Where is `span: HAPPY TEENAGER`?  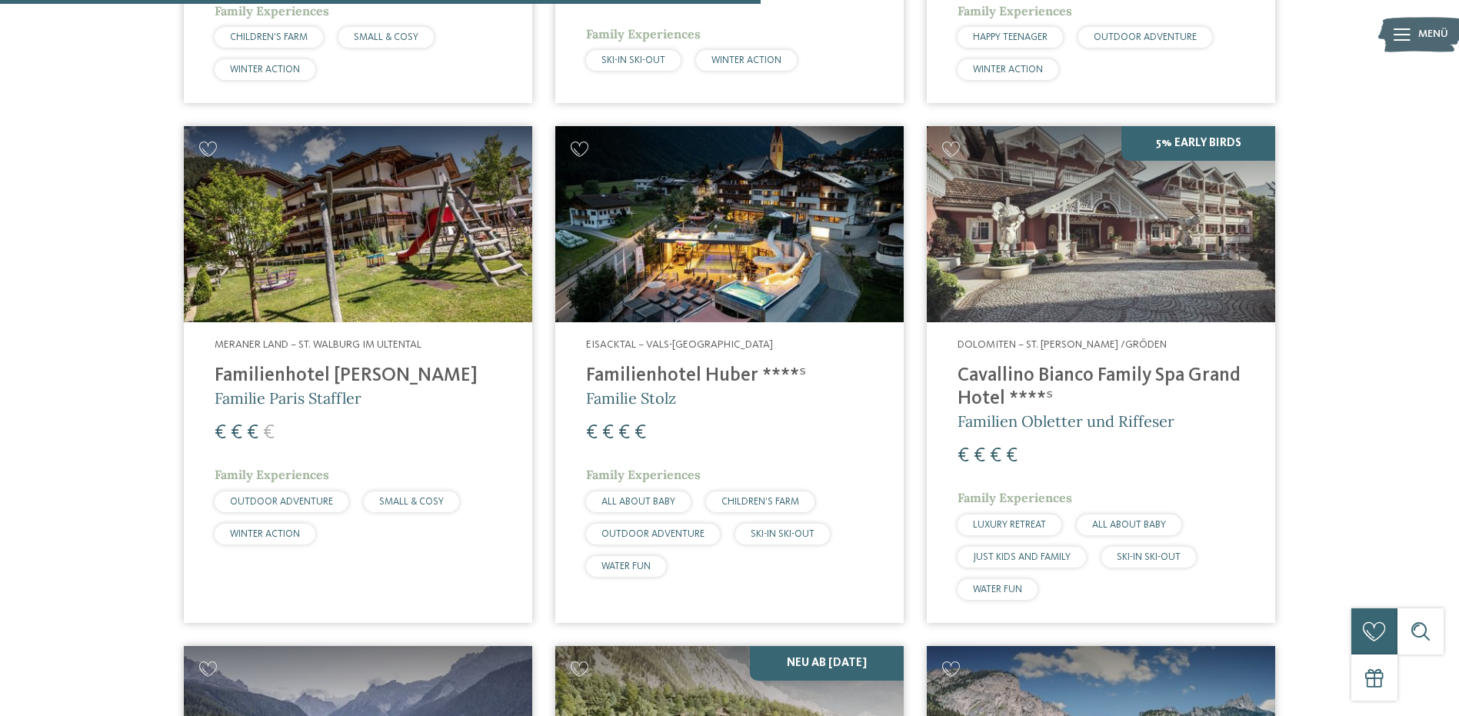
span: HAPPY TEENAGER is located at coordinates (1010, 37).